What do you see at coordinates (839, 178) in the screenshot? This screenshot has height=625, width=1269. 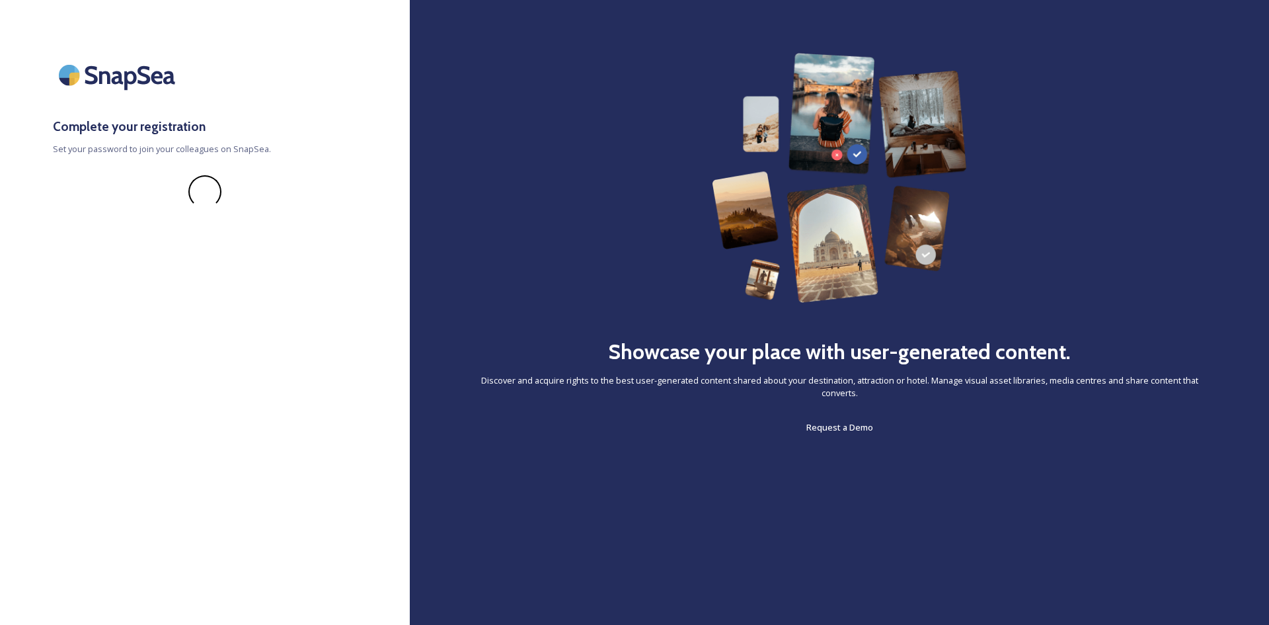 I see `img: 63b42ca75bacad526042e722_Group%20154-p-800.png` at bounding box center [839, 178].